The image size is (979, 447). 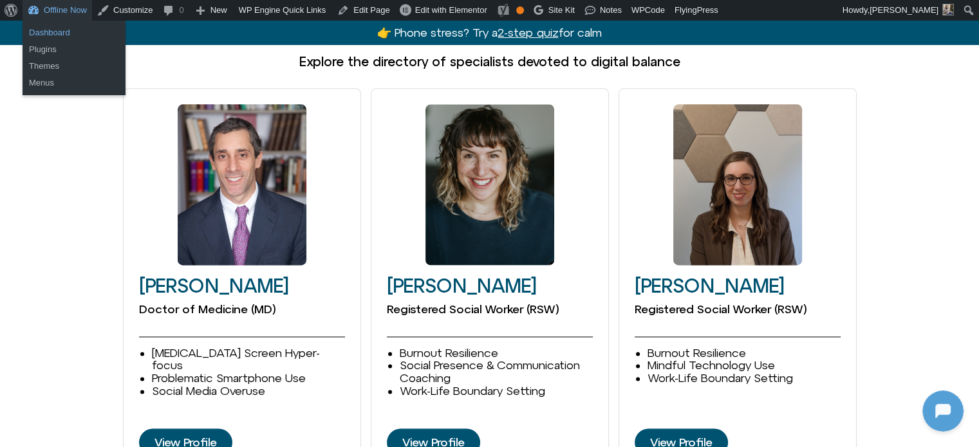 What do you see at coordinates (230, 341) in the screenshot?
I see `svg: Voice Input Button` at bounding box center [230, 341].